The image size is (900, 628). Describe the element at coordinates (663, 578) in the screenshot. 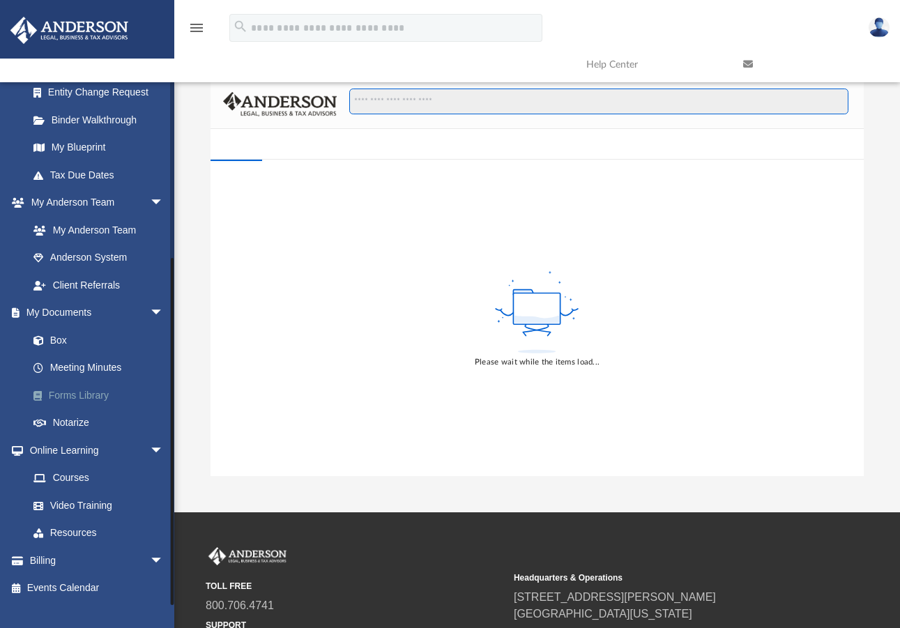

I see `small: Headquarters & Operations` at that location.